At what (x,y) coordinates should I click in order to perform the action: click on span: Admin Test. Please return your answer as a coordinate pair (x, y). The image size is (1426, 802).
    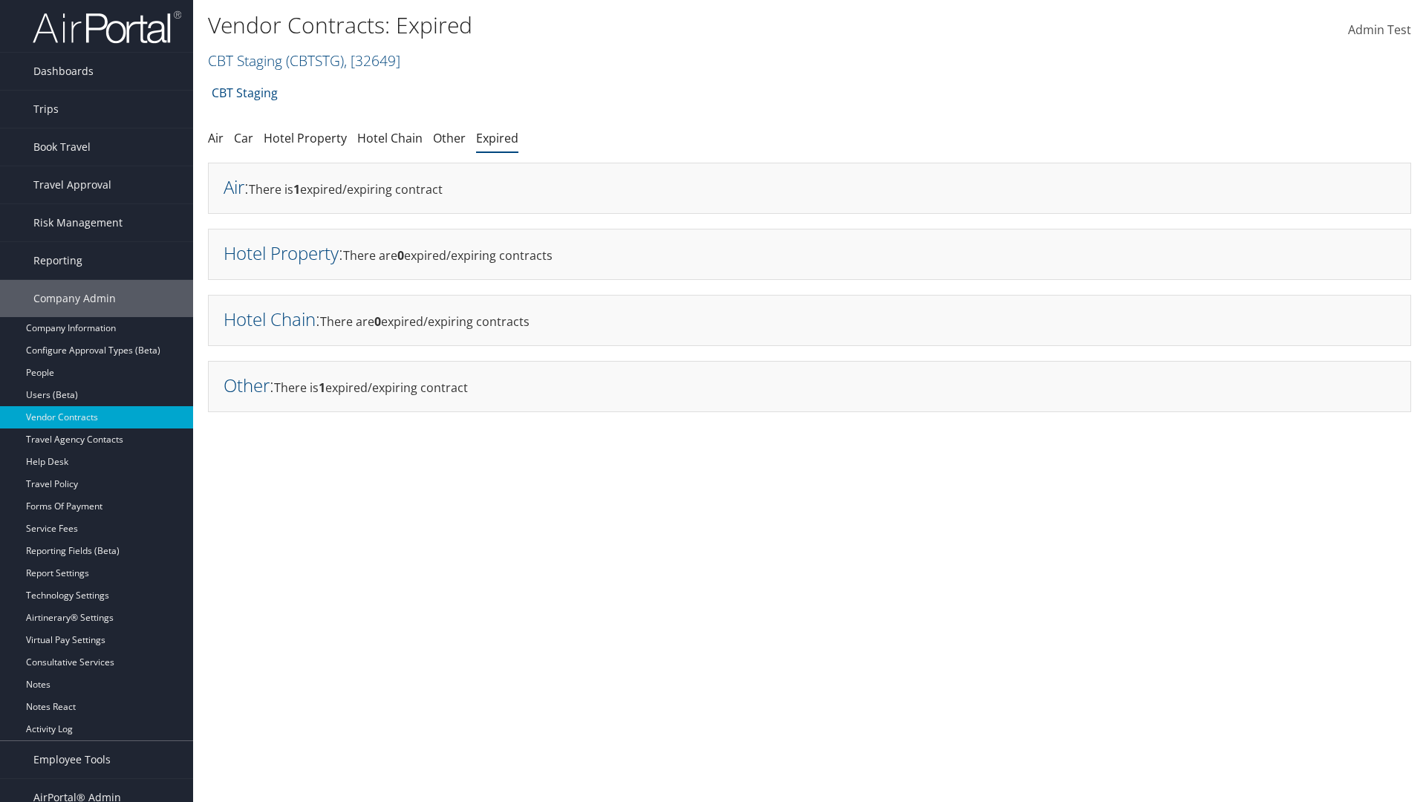
    Looking at the image, I should click on (1379, 30).